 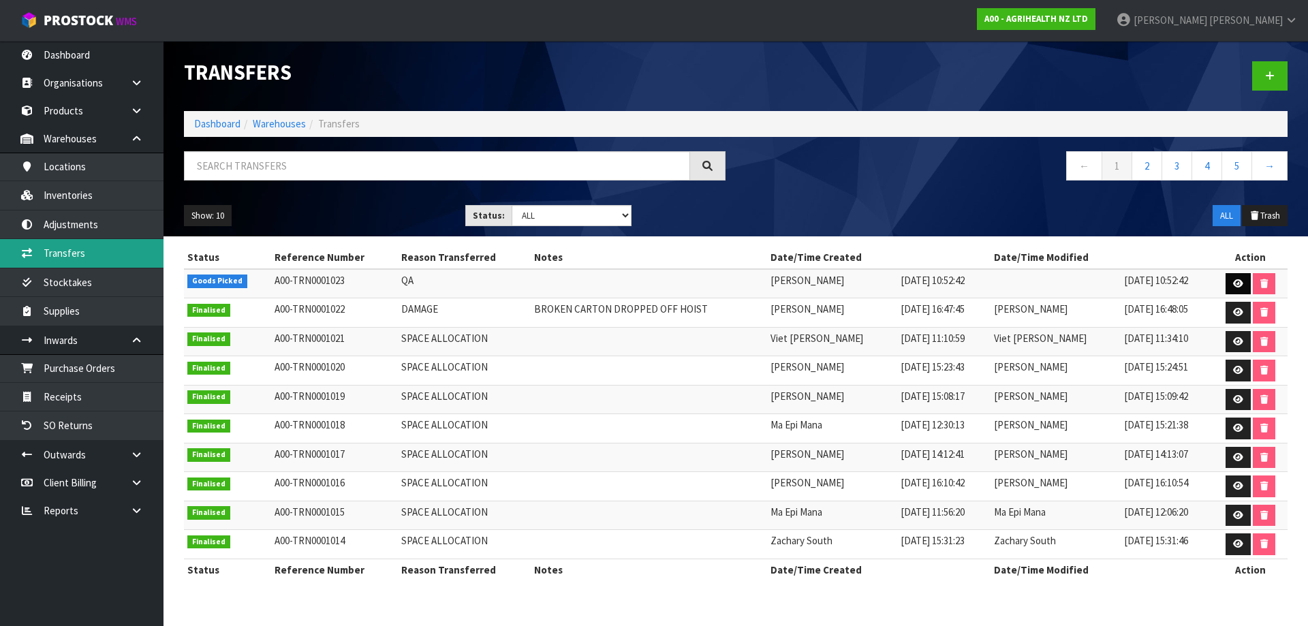 I want to click on a: 2, so click(x=1146, y=165).